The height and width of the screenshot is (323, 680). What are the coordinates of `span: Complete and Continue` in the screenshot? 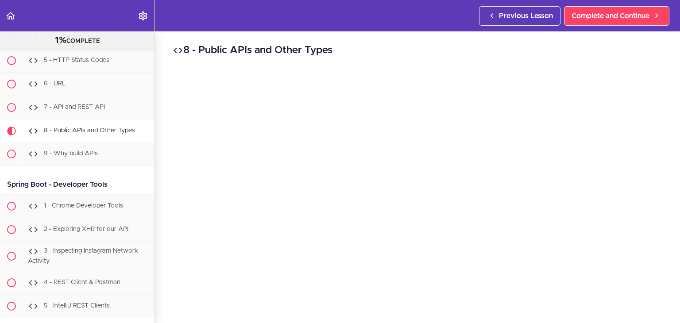 It's located at (610, 16).